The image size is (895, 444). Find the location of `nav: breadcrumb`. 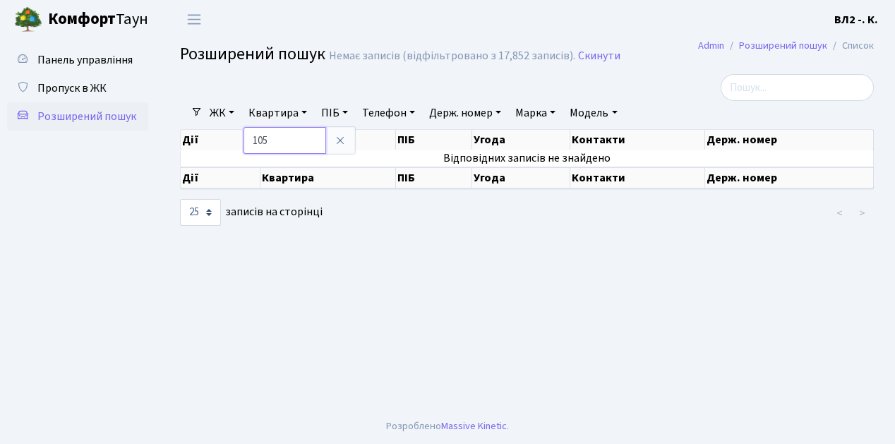

nav: breadcrumb is located at coordinates (786, 46).